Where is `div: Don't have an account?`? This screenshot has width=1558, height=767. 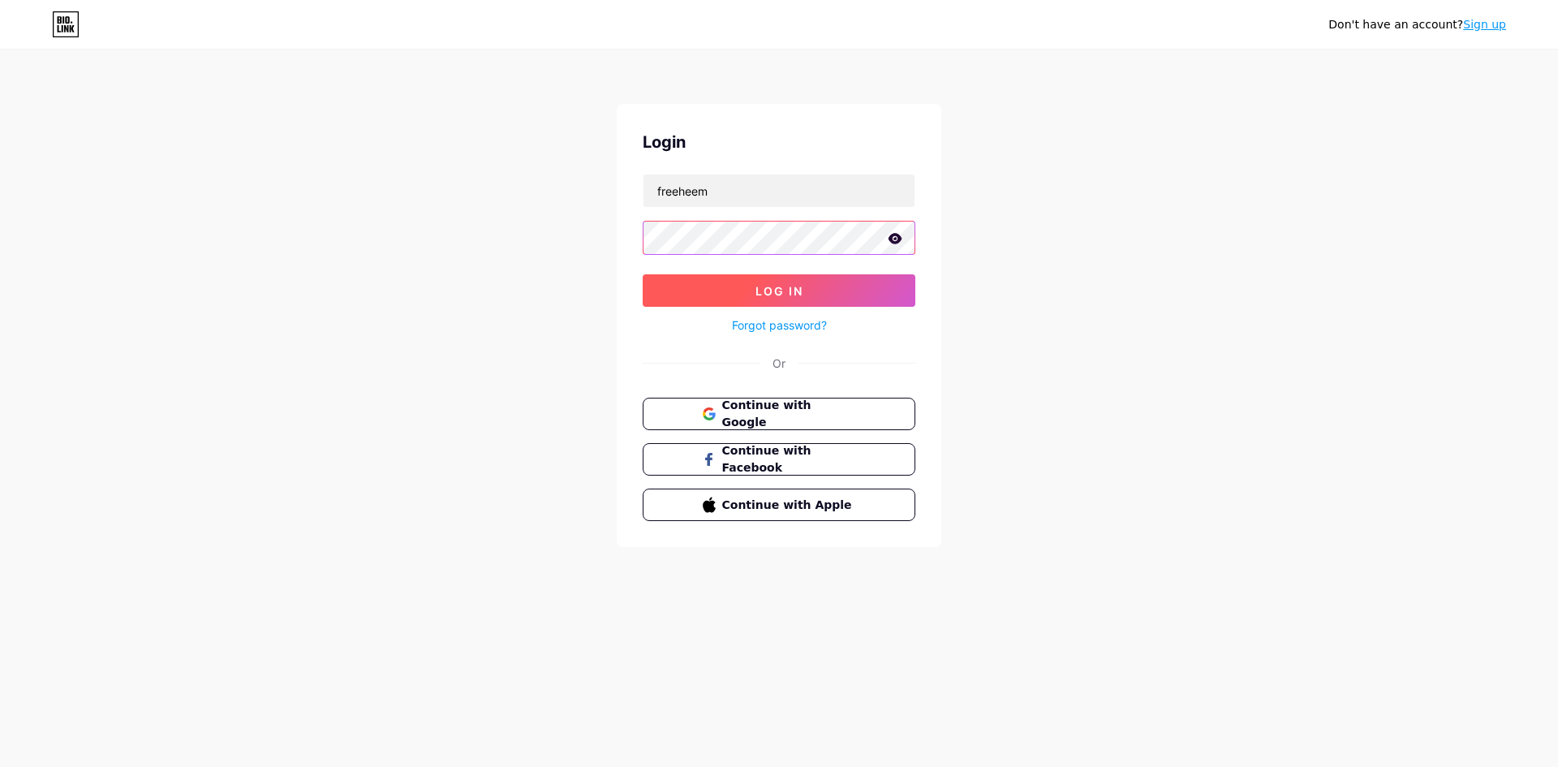 div: Don't have an account? is located at coordinates (1417, 24).